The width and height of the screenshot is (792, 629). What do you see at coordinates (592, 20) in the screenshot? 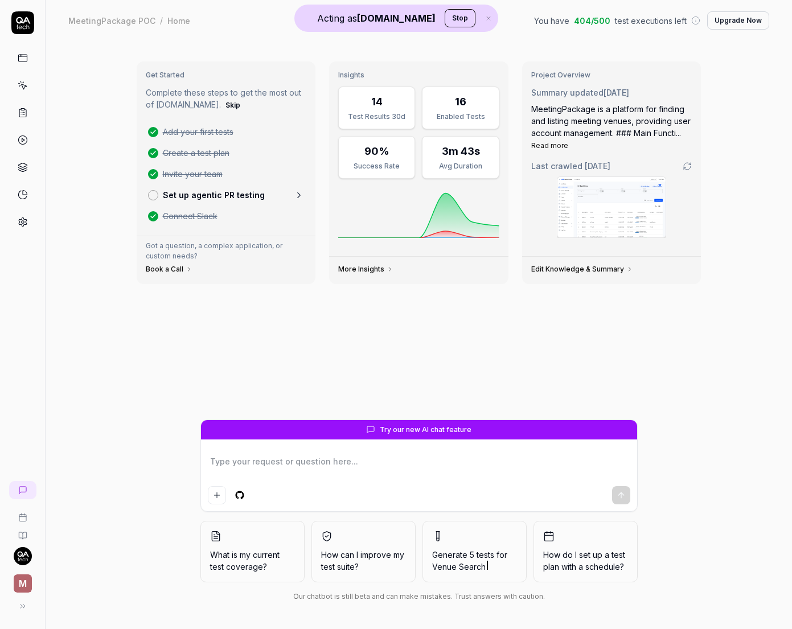
I see `span: 404 / 500` at bounding box center [592, 20].